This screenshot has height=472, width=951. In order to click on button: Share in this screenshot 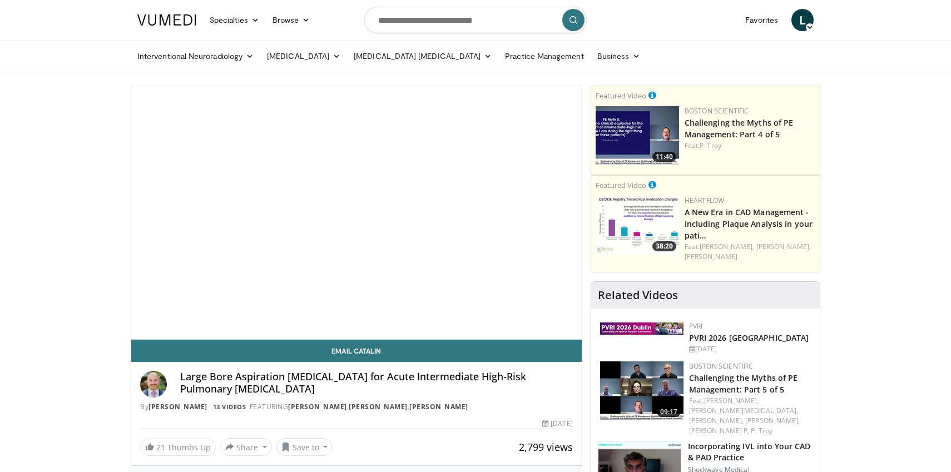, I will do `click(246, 447)`.